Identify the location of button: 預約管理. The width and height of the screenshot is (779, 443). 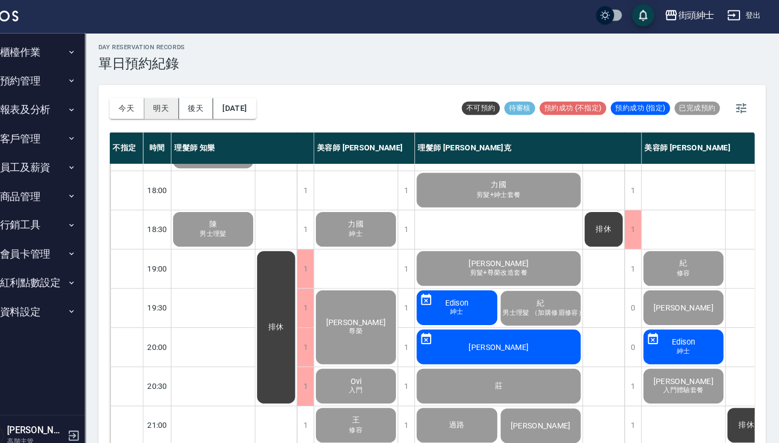
(54, 81).